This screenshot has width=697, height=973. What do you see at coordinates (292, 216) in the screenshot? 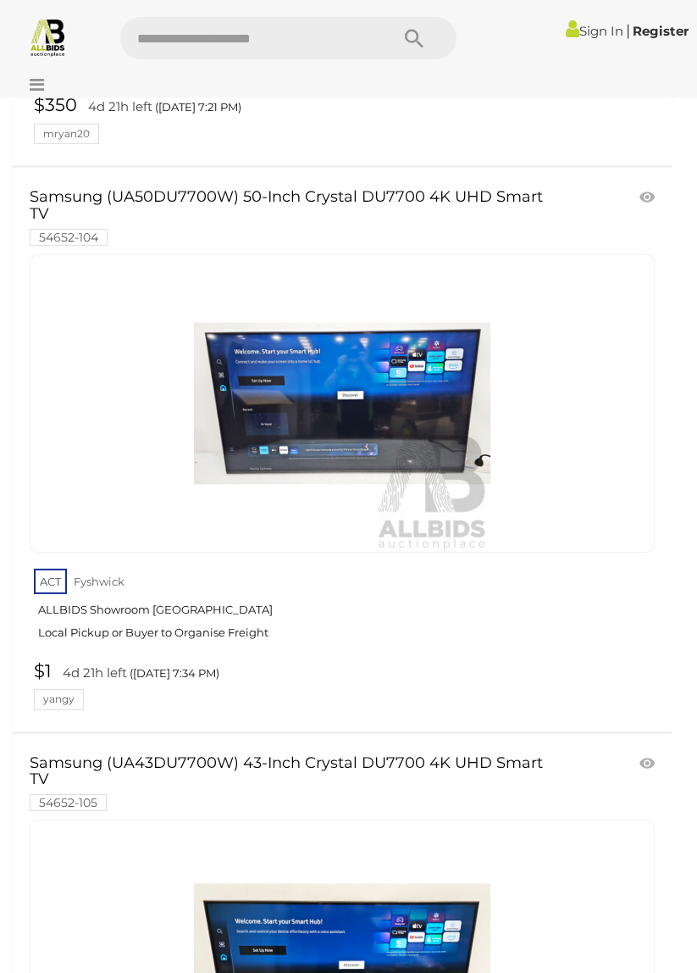
I see `a: Samsung (UA50DU7700W) 50-Inch Crystal DU7700 4K UHD Smart TV 54652-104` at bounding box center [292, 216].